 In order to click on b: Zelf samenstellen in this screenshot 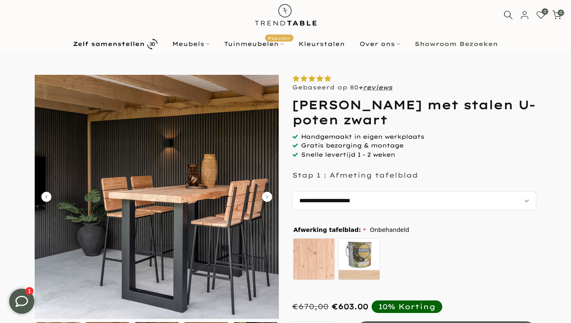, I will do `click(109, 44)`.